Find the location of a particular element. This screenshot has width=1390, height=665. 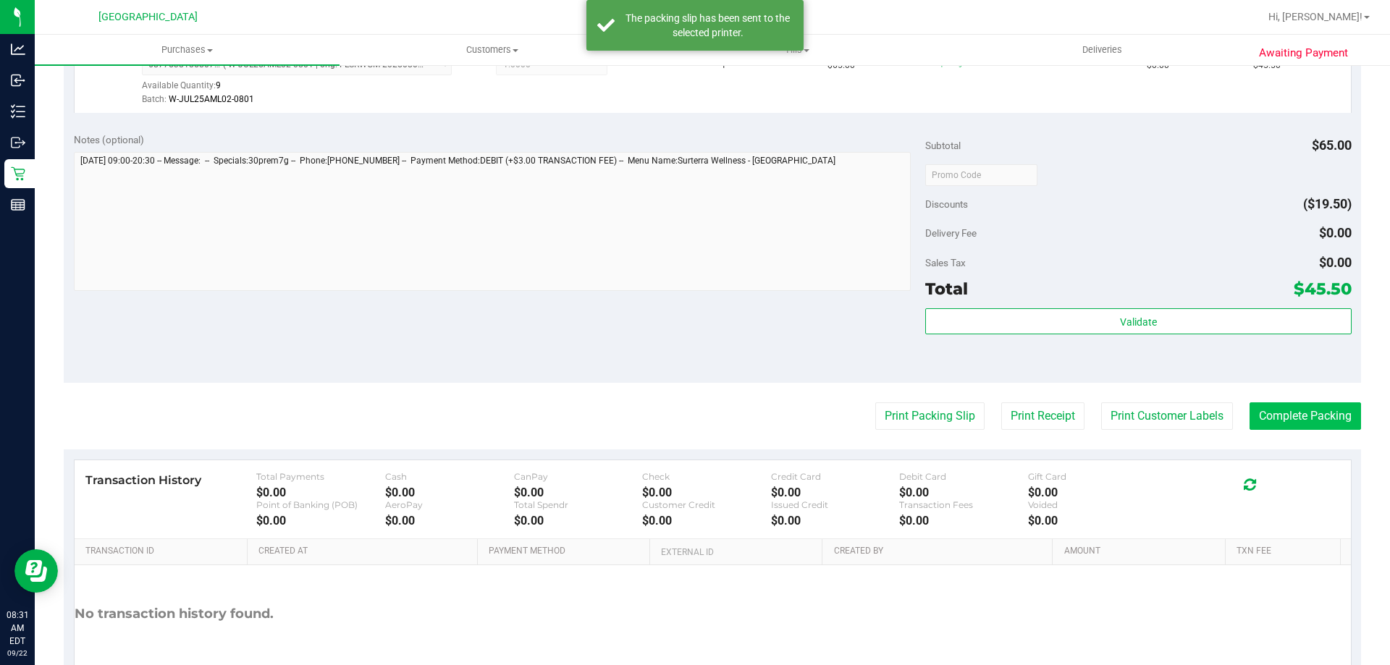

span: Delivery Fee is located at coordinates (951, 233).